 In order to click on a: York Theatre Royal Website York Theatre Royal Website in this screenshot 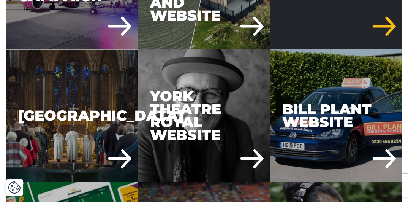, I will do `click(204, 116)`.